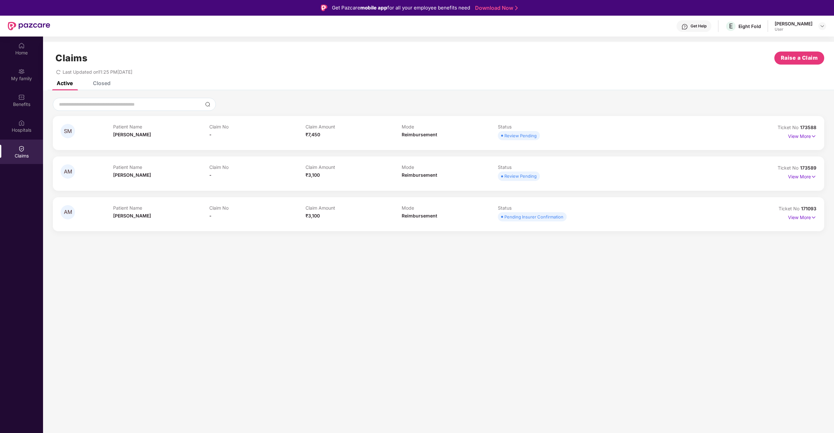 The image size is (834, 433). Describe the element at coordinates (58, 72) in the screenshot. I see `span: redo` at that location.